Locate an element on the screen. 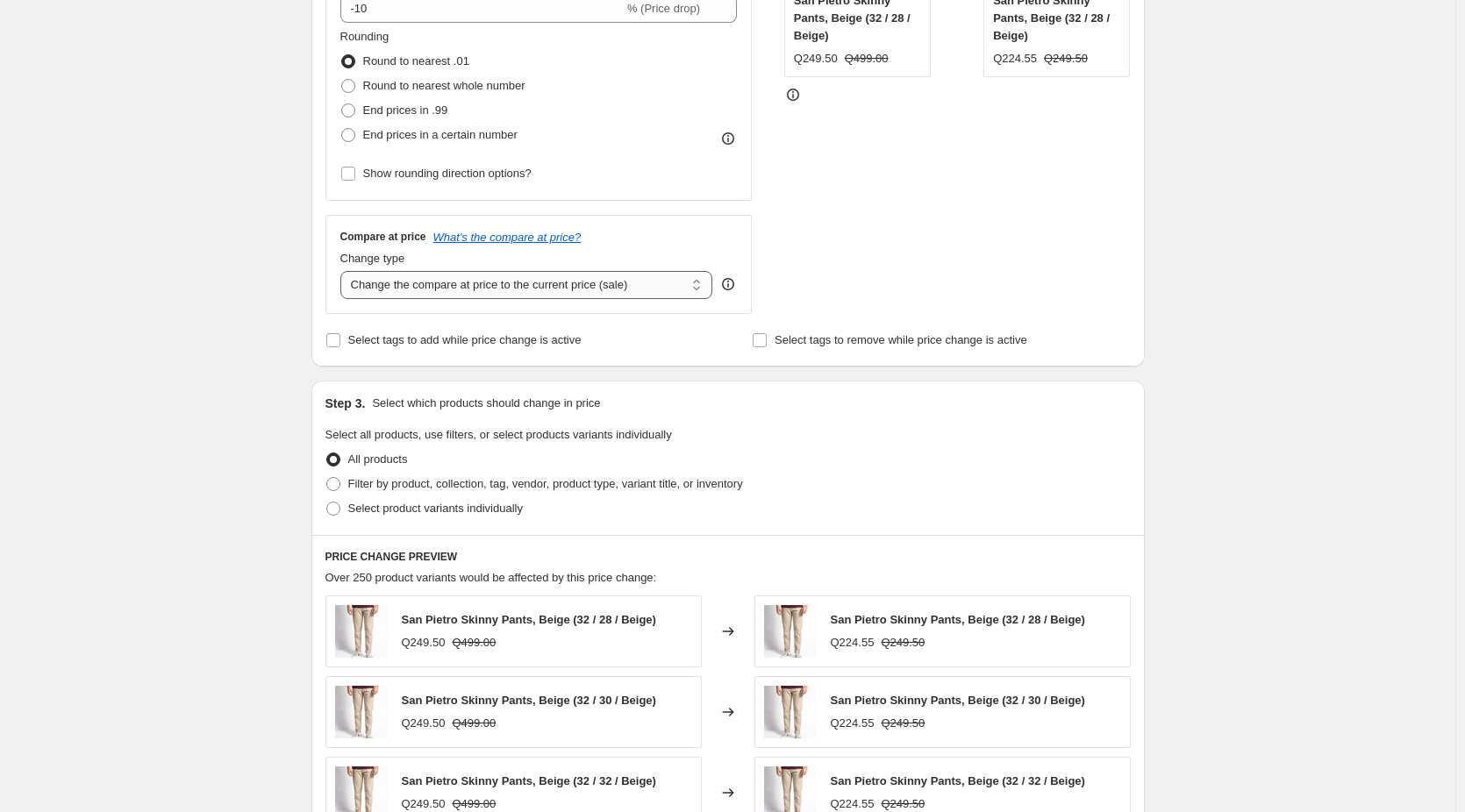  button: What's the compare at price? is located at coordinates (507, 236).